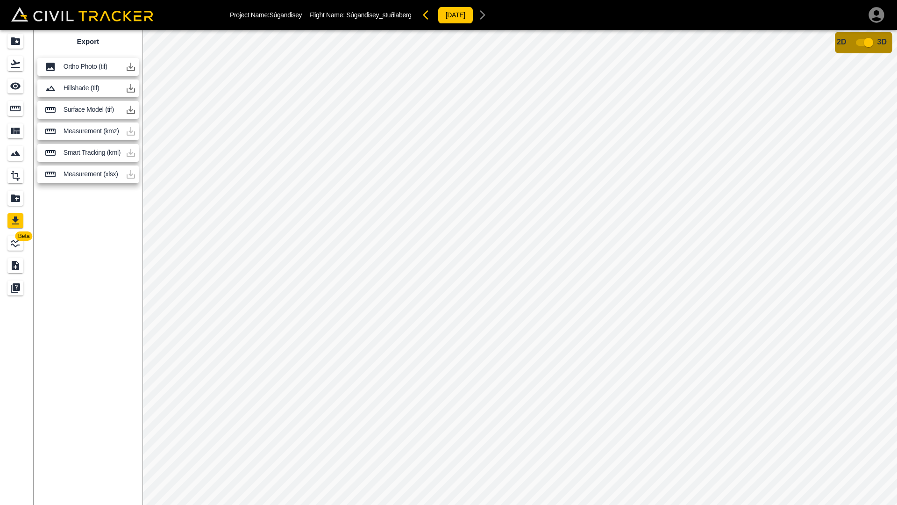 The width and height of the screenshot is (897, 505). Describe the element at coordinates (82, 14) in the screenshot. I see `img: Civil Tracker` at that location.